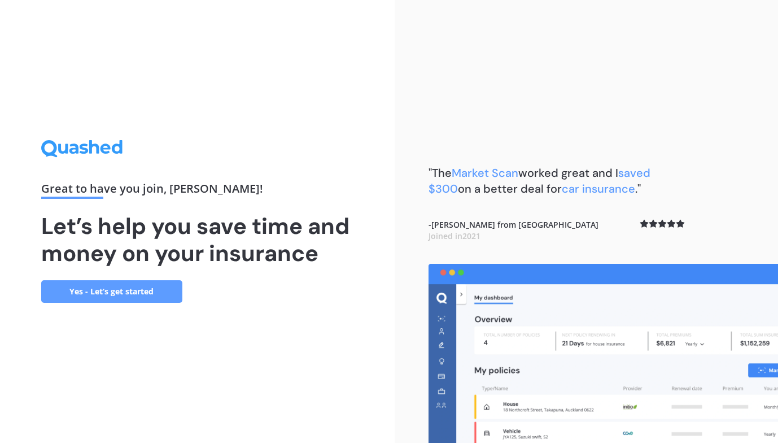 Image resolution: width=778 pixels, height=443 pixels. Describe the element at coordinates (603, 353) in the screenshot. I see `img: dashboard.webp` at that location.